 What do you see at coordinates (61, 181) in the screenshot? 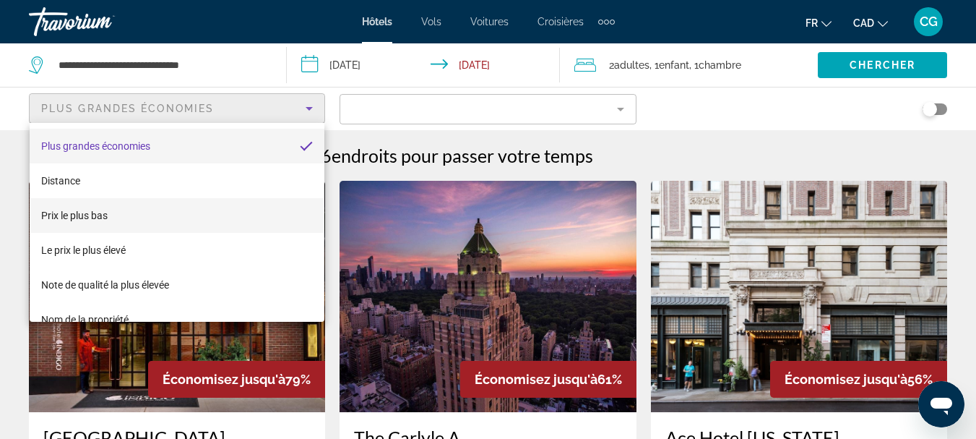
I see `span: Distance` at bounding box center [61, 181].